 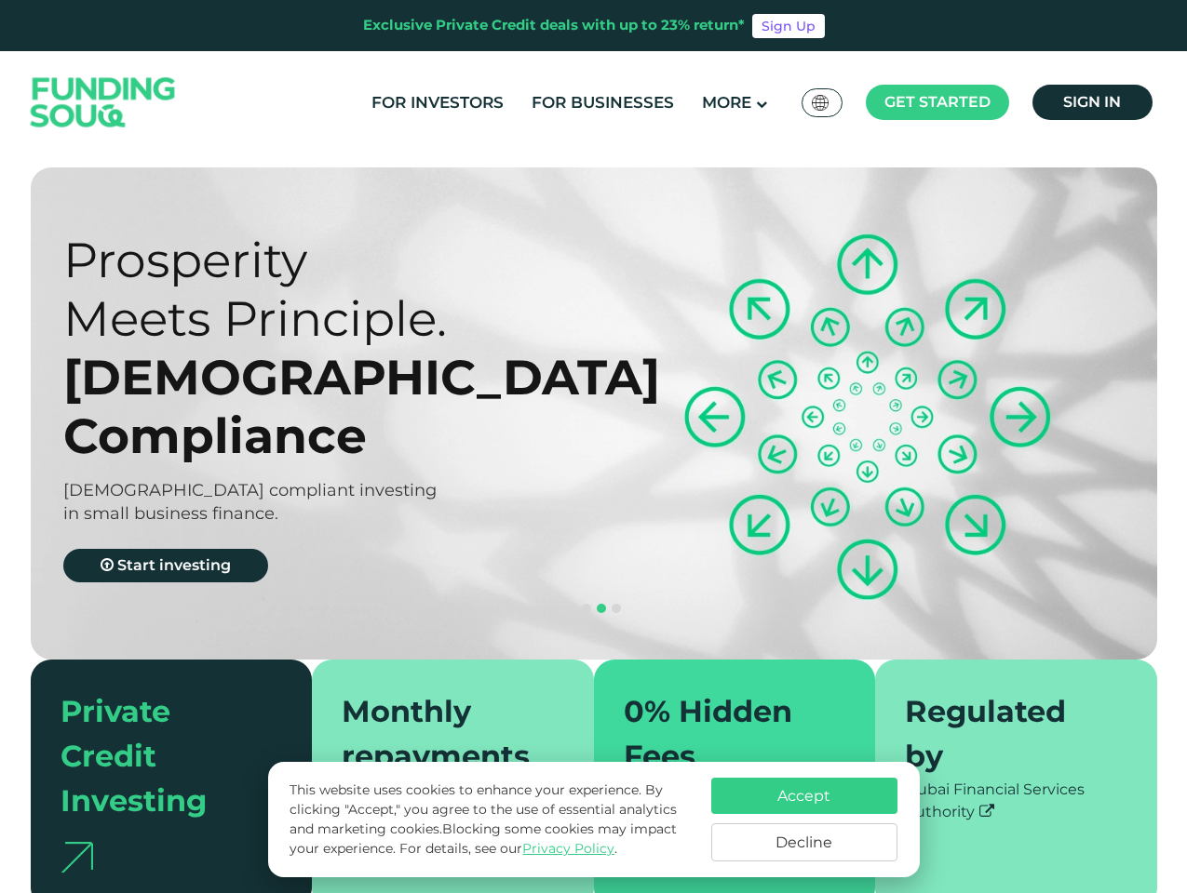 I want to click on img: SA Flag, so click(x=820, y=102).